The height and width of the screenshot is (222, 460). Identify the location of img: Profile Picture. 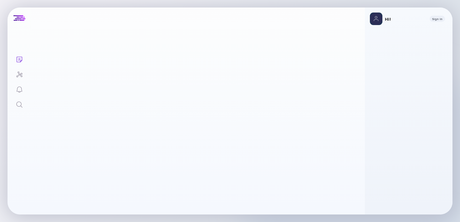
(376, 19).